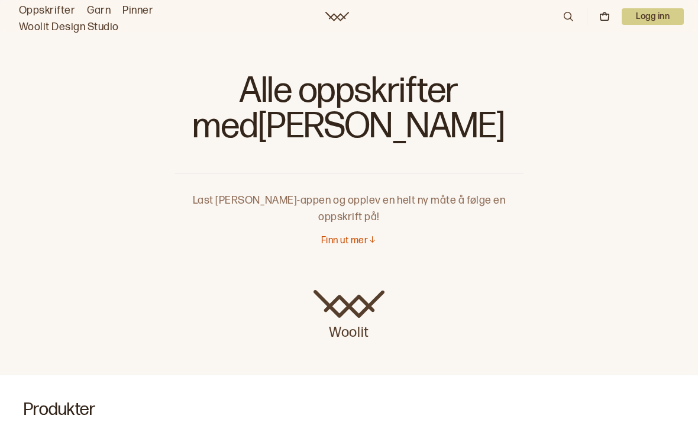 Image resolution: width=698 pixels, height=438 pixels. Describe the element at coordinates (349, 330) in the screenshot. I see `p: Woolit` at that location.